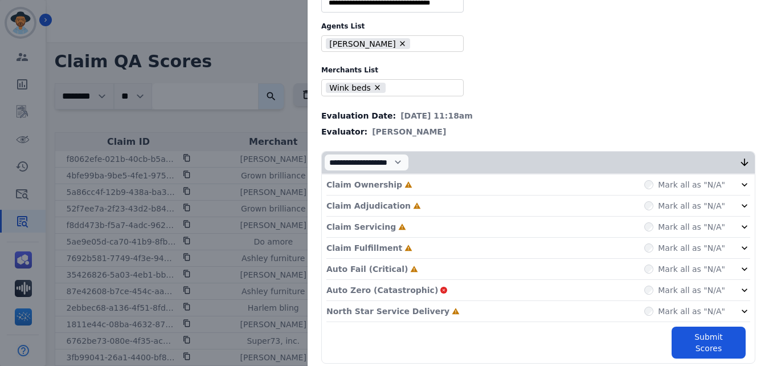 Image resolution: width=769 pixels, height=366 pixels. What do you see at coordinates (364, 248) in the screenshot?
I see `p: Claim Fulfillment` at bounding box center [364, 248].